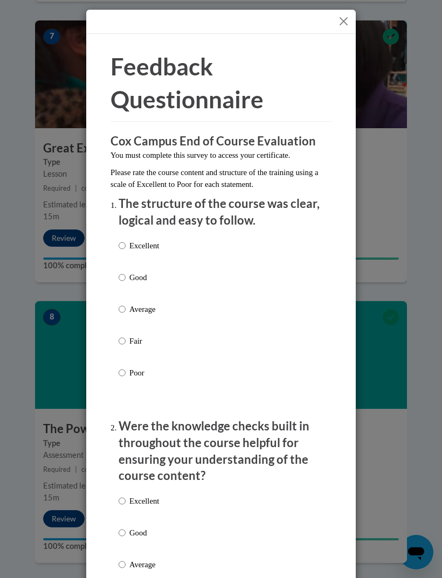 The image size is (442, 578). I want to click on h3: Cox Campus End of Course Evaluation, so click(221, 141).